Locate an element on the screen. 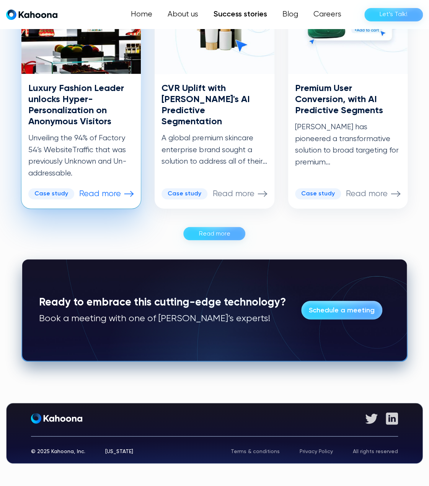  a: About us is located at coordinates (183, 15).